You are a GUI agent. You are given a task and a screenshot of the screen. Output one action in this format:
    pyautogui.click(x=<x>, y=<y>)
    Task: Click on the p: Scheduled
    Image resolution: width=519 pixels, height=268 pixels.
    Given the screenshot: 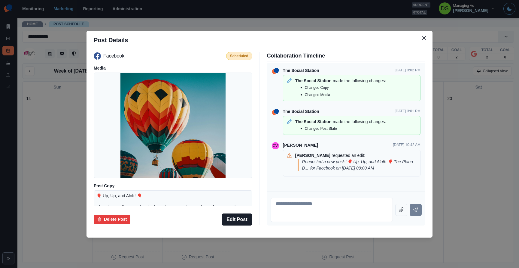 What is the action you would take?
    pyautogui.click(x=239, y=56)
    